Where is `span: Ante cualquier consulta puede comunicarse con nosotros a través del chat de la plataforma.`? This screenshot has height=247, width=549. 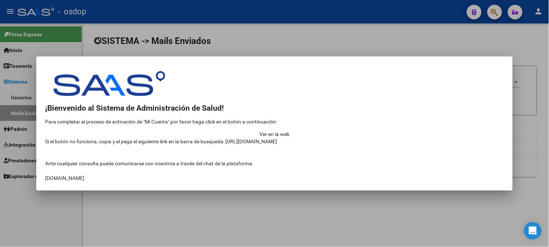
span: Ante cualquier consulta puede comunicarse con nosotros a través del chat de la plataforma. is located at coordinates (149, 171).